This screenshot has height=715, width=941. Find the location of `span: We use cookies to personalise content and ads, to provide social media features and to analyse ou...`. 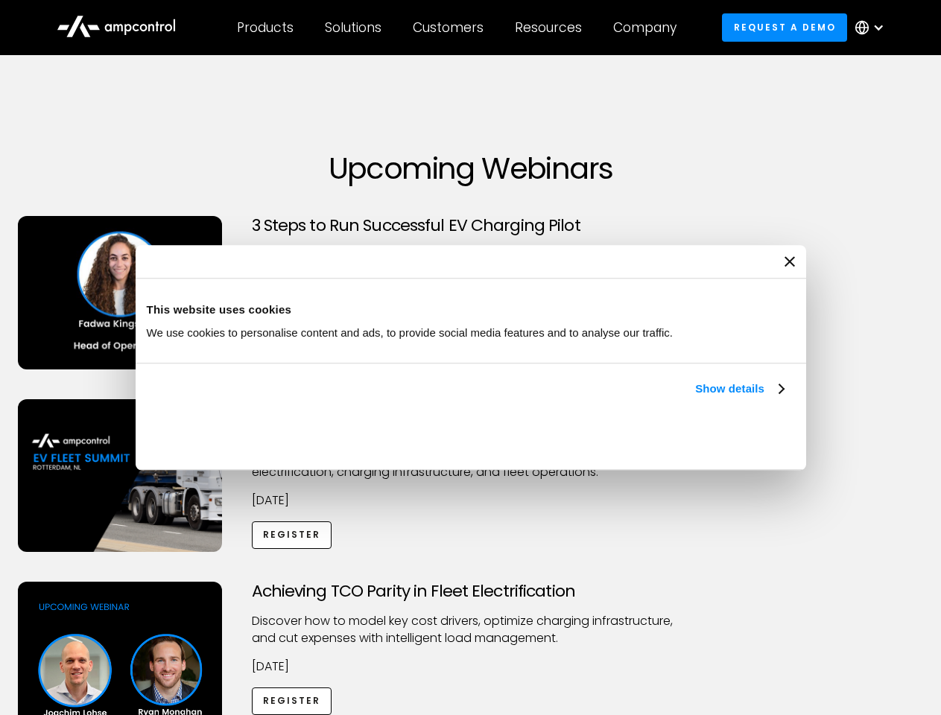

span: We use cookies to personalise content and ads, to provide social media features and to analyse ou... is located at coordinates (410, 332).